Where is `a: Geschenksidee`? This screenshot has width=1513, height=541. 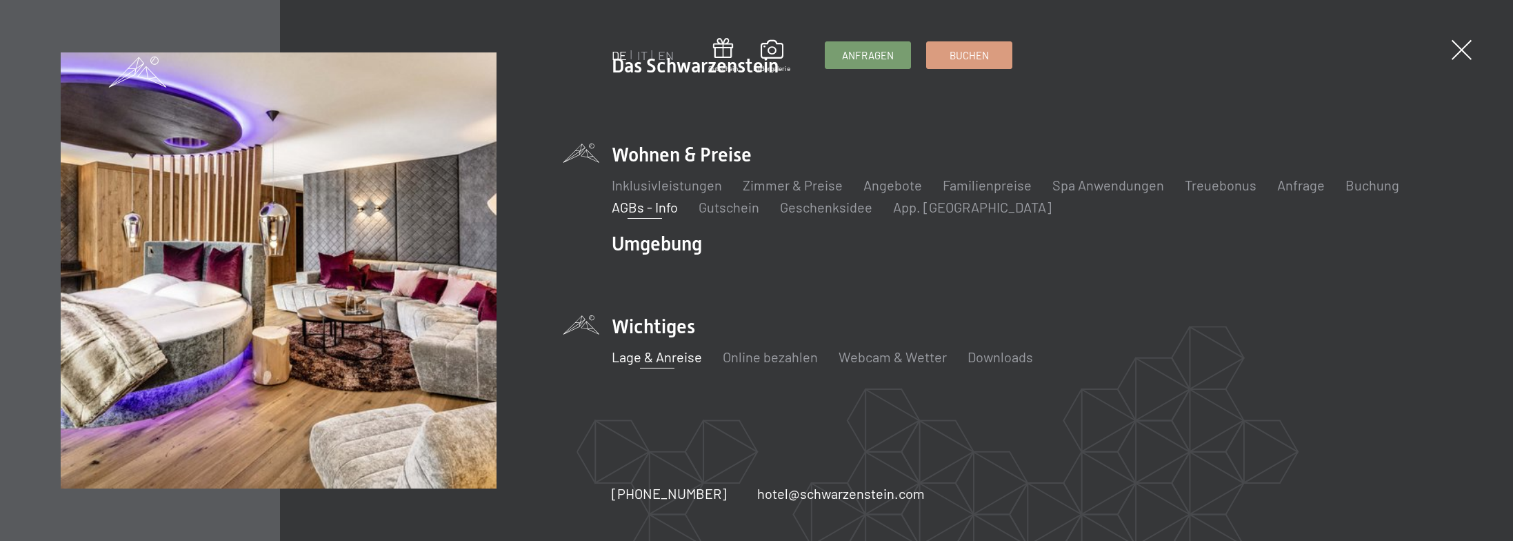 a: Geschenksidee is located at coordinates (826, 207).